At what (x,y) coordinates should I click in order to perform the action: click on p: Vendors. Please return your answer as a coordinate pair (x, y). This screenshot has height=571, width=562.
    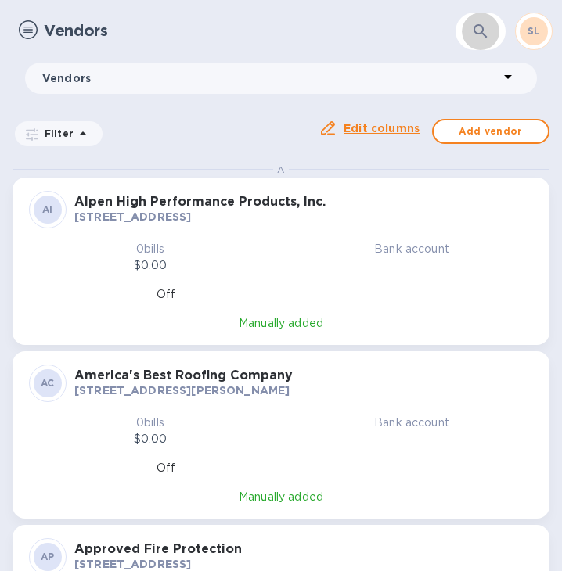
    Looking at the image, I should click on (270, 78).